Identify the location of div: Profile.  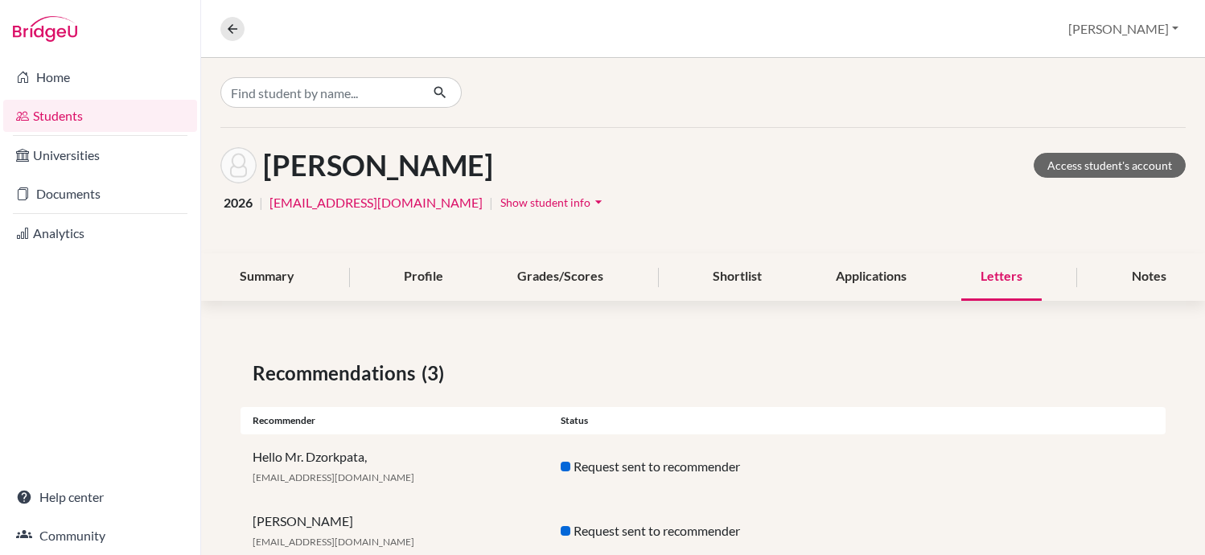
(423, 277).